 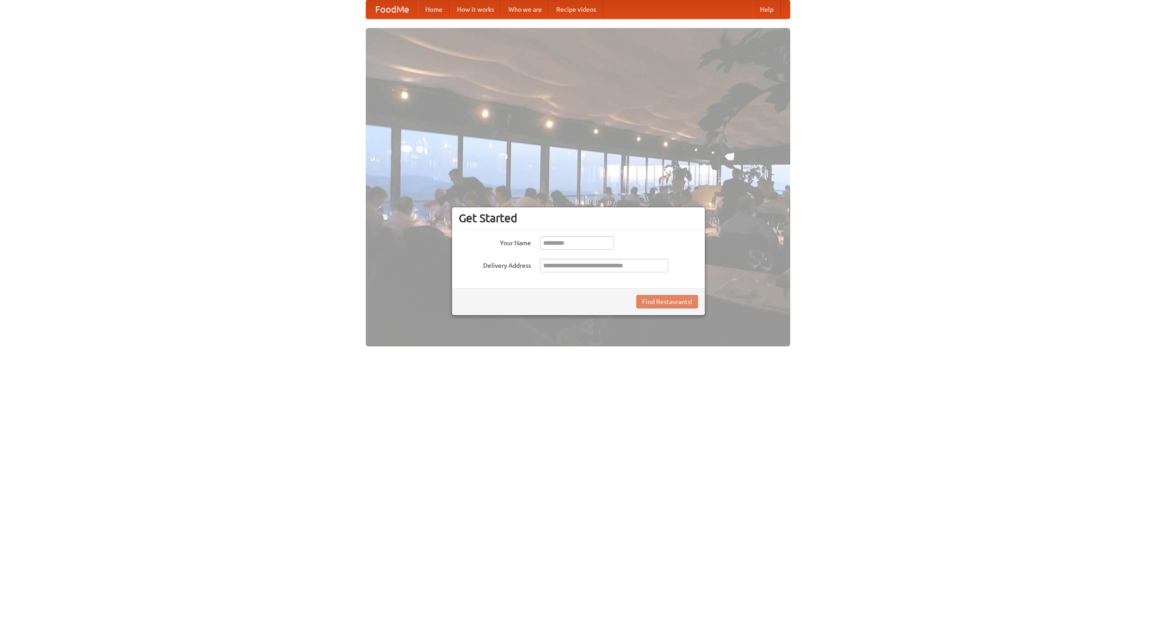 I want to click on label: Delivery Address, so click(x=495, y=264).